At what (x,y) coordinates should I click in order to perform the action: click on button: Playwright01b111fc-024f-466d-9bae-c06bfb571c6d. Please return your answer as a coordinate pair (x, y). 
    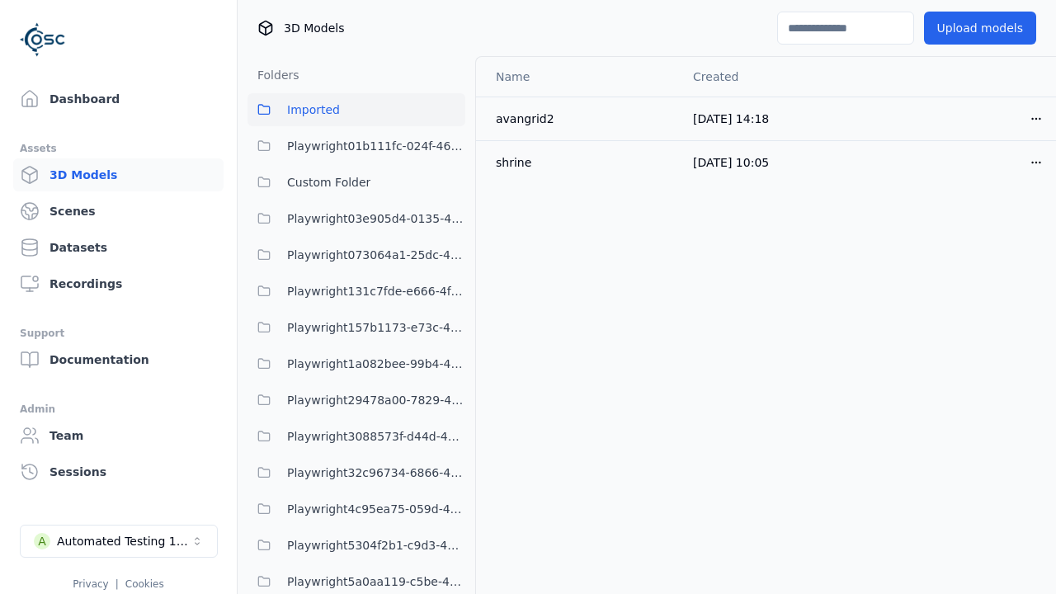
    Looking at the image, I should click on (357, 146).